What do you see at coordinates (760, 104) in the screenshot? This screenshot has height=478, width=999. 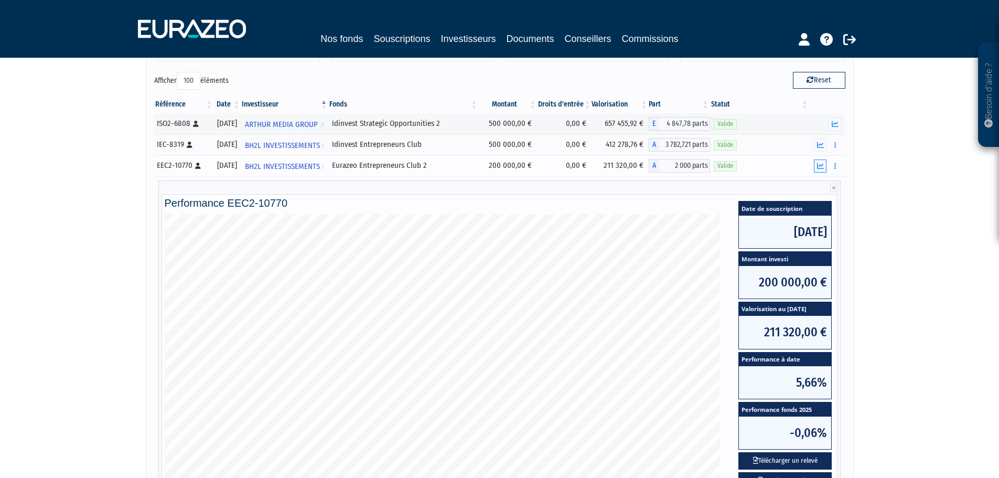 I see `th: Statut : activer pour trier la colonne par ordre croissant` at bounding box center [760, 104].